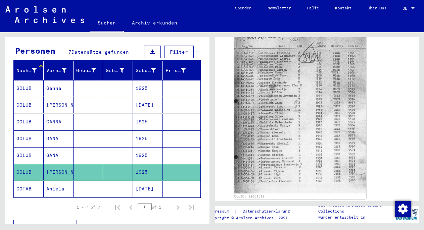 The width and height of the screenshot is (424, 230). Describe the element at coordinates (43, 227) in the screenshot. I see `span: Weniger anzeigen` at that location.